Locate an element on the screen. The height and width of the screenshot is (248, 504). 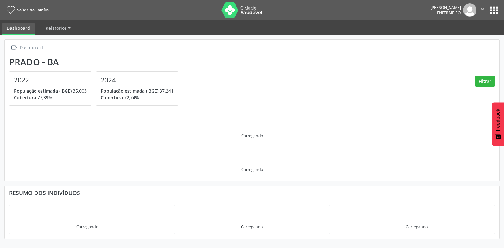
p: 37.241 is located at coordinates (137, 91).